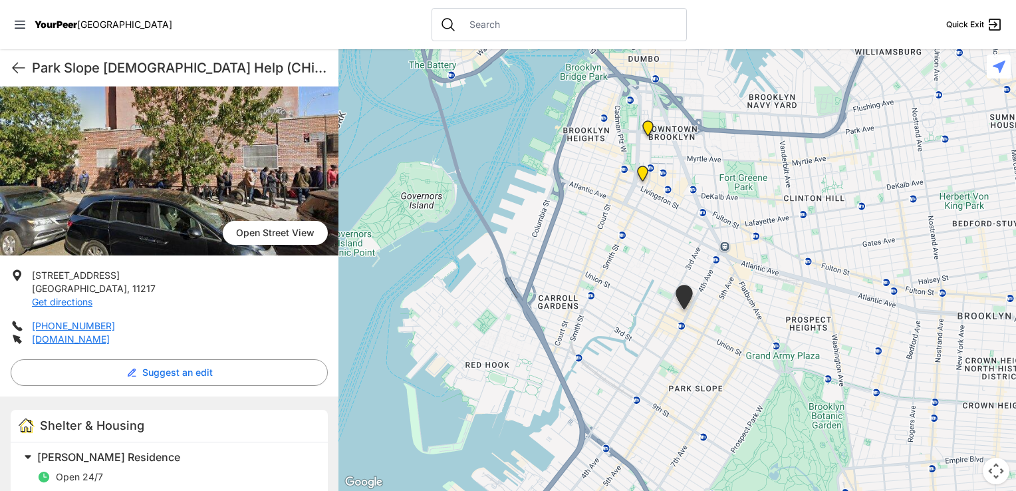 Image resolution: width=1016 pixels, height=491 pixels. Describe the element at coordinates (974, 25) in the screenshot. I see `a: Quick Exit` at that location.